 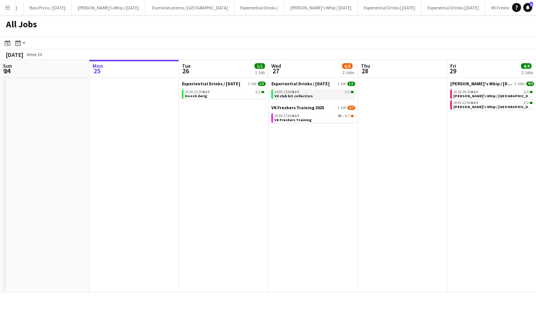 I want to click on span: 29, so click(x=453, y=71).